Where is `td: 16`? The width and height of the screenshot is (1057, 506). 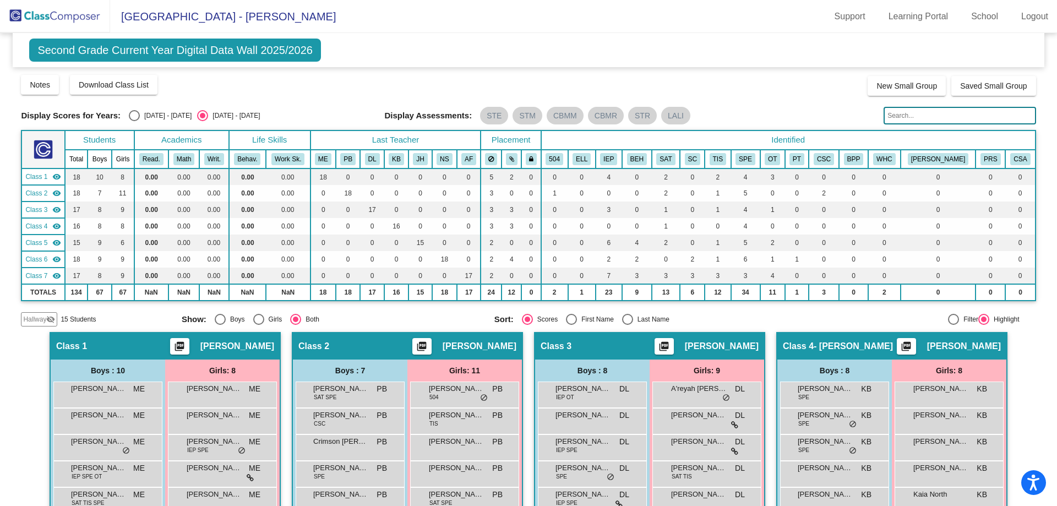
td: 16 is located at coordinates (396, 226).